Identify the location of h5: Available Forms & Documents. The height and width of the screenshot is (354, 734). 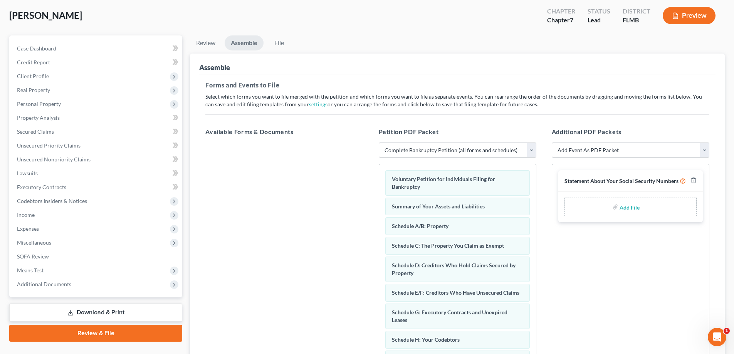
(284, 132).